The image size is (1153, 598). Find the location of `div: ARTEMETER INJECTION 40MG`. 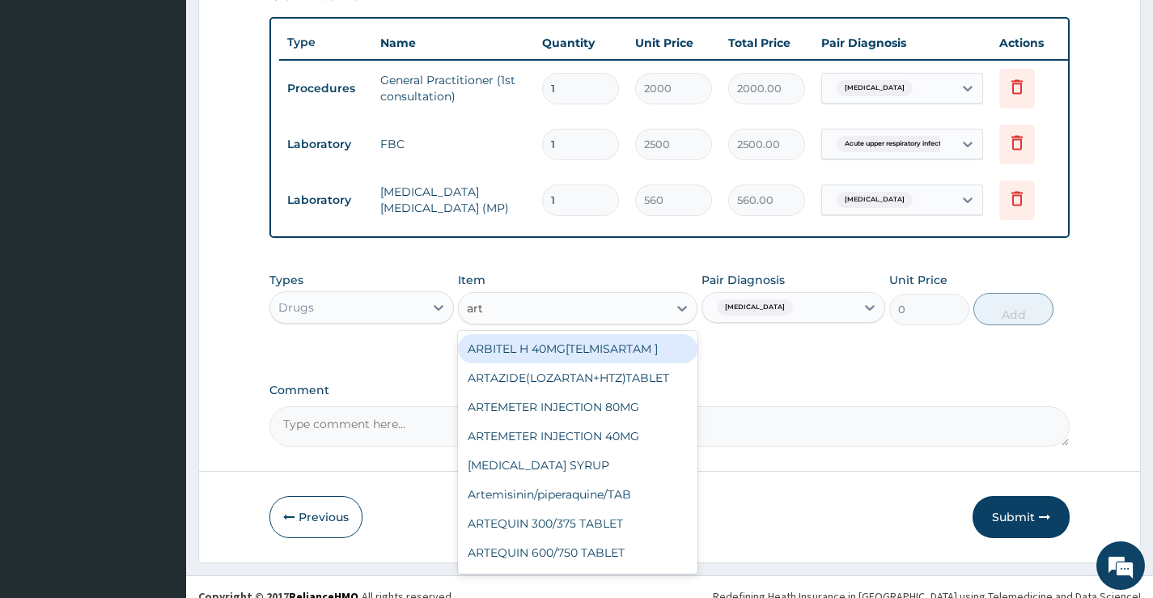

div: ARTEMETER INJECTION 40MG is located at coordinates (578, 436).